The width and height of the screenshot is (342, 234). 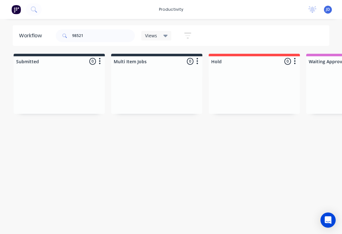 What do you see at coordinates (328, 9) in the screenshot?
I see `span: JD` at bounding box center [328, 9].